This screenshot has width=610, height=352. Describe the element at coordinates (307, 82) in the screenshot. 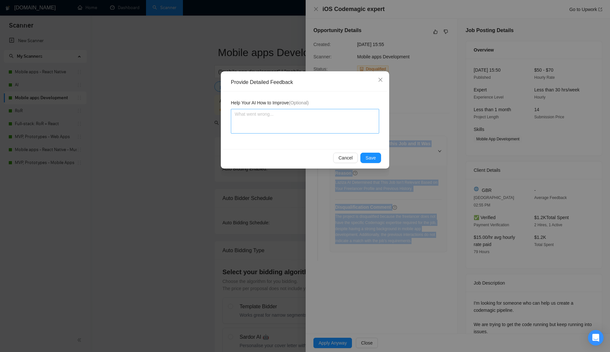

I see `div: Provide Detailed Feedback` at that location.